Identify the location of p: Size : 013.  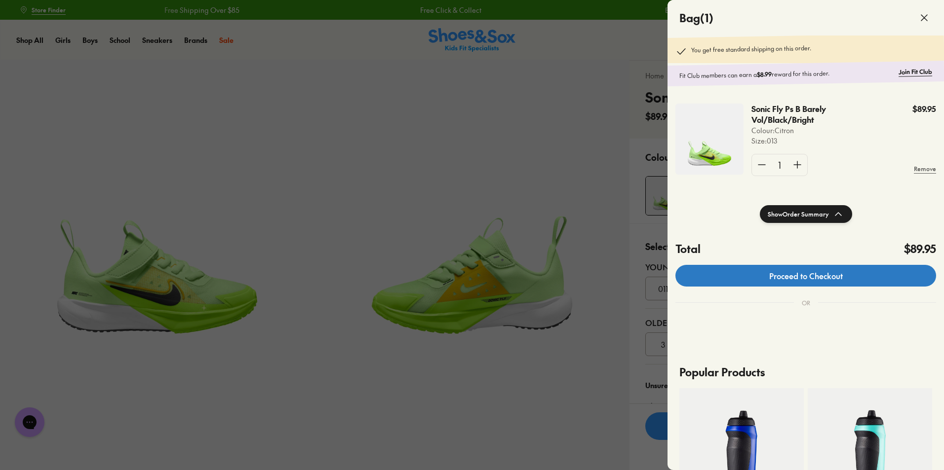
(821, 141).